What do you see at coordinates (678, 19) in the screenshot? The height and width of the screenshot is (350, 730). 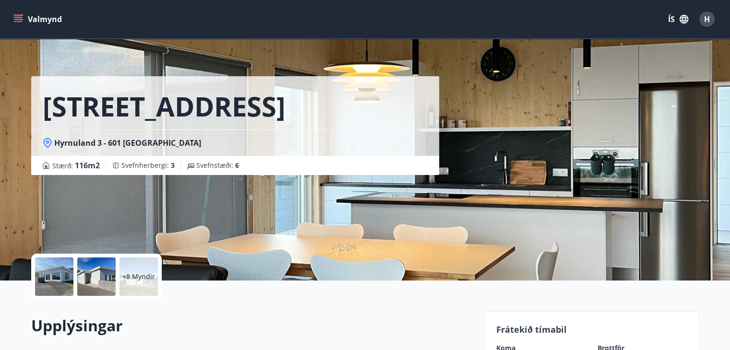 I see `button: ÍS` at bounding box center [678, 19].